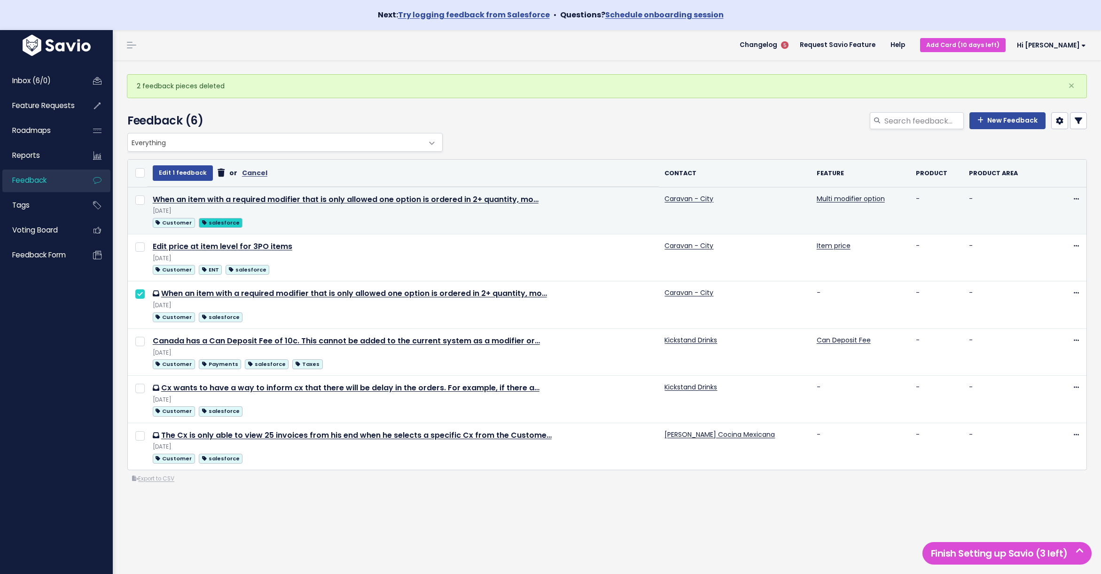 The width and height of the screenshot is (1101, 574). I want to click on a: Roadmaps, so click(40, 131).